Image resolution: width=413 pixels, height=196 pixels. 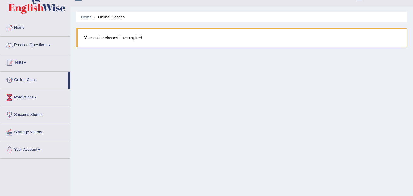 What do you see at coordinates (35, 149) in the screenshot?
I see `a: Your Account` at bounding box center [35, 149].